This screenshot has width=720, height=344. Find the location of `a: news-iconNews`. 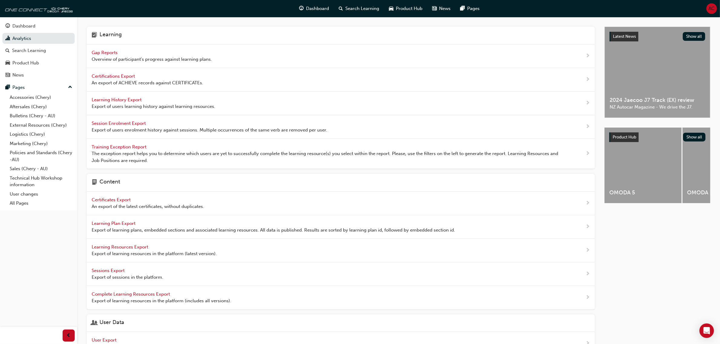

a: news-iconNews is located at coordinates (442, 8).